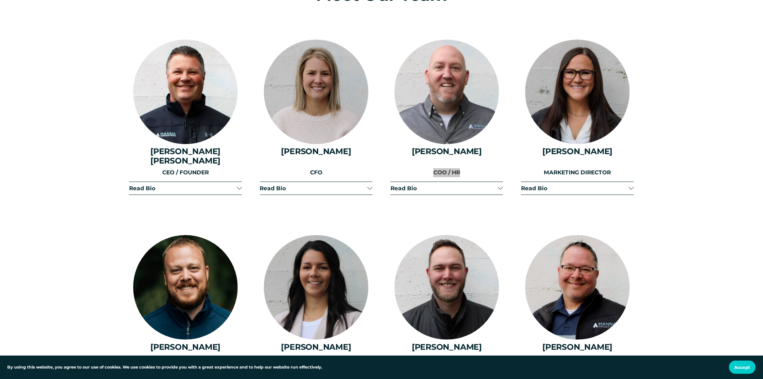  I want to click on p: MARKETING DIRECTOR, so click(577, 172).